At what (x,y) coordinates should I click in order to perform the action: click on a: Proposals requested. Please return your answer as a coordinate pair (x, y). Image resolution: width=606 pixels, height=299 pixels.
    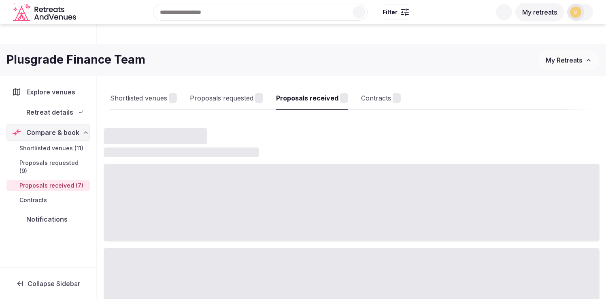
    Looking at the image, I should click on (226, 98).